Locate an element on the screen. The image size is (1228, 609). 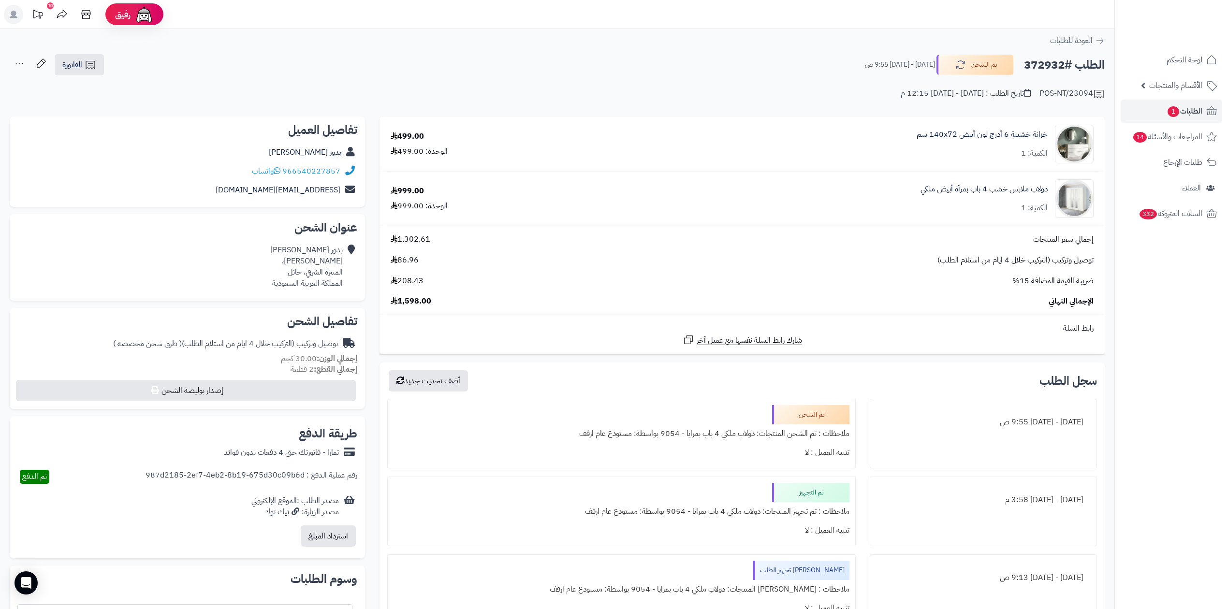
span: العودة للطلبات is located at coordinates (1072, 41).